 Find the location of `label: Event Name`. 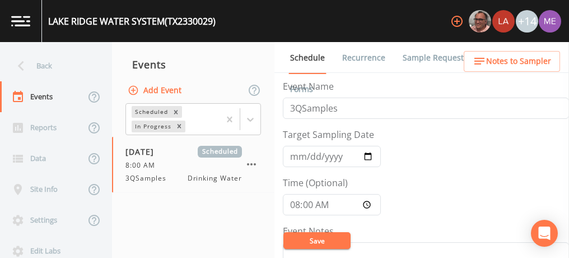

label: Event Name is located at coordinates (308, 86).